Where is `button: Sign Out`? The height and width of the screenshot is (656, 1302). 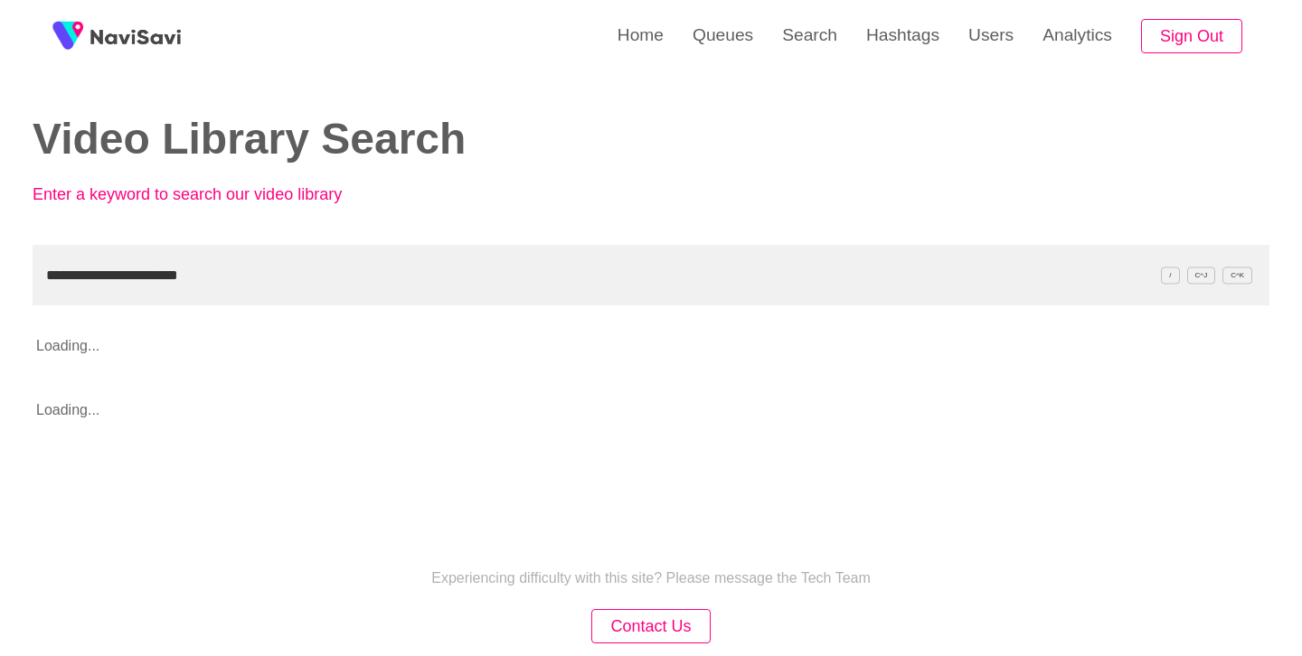 button: Sign Out is located at coordinates (1191, 36).